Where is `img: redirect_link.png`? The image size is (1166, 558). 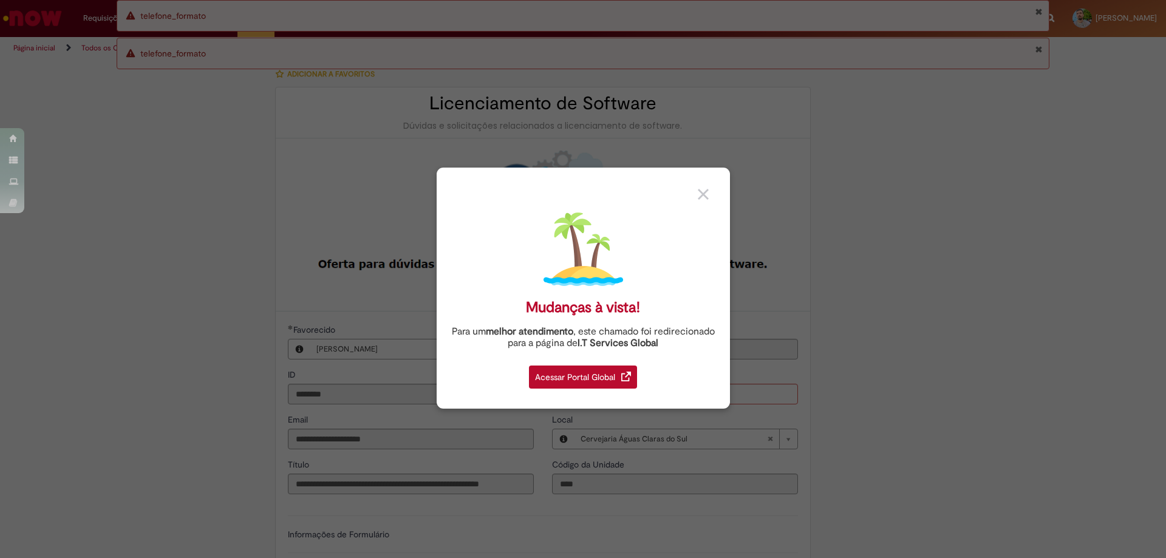 img: redirect_link.png is located at coordinates (626, 376).